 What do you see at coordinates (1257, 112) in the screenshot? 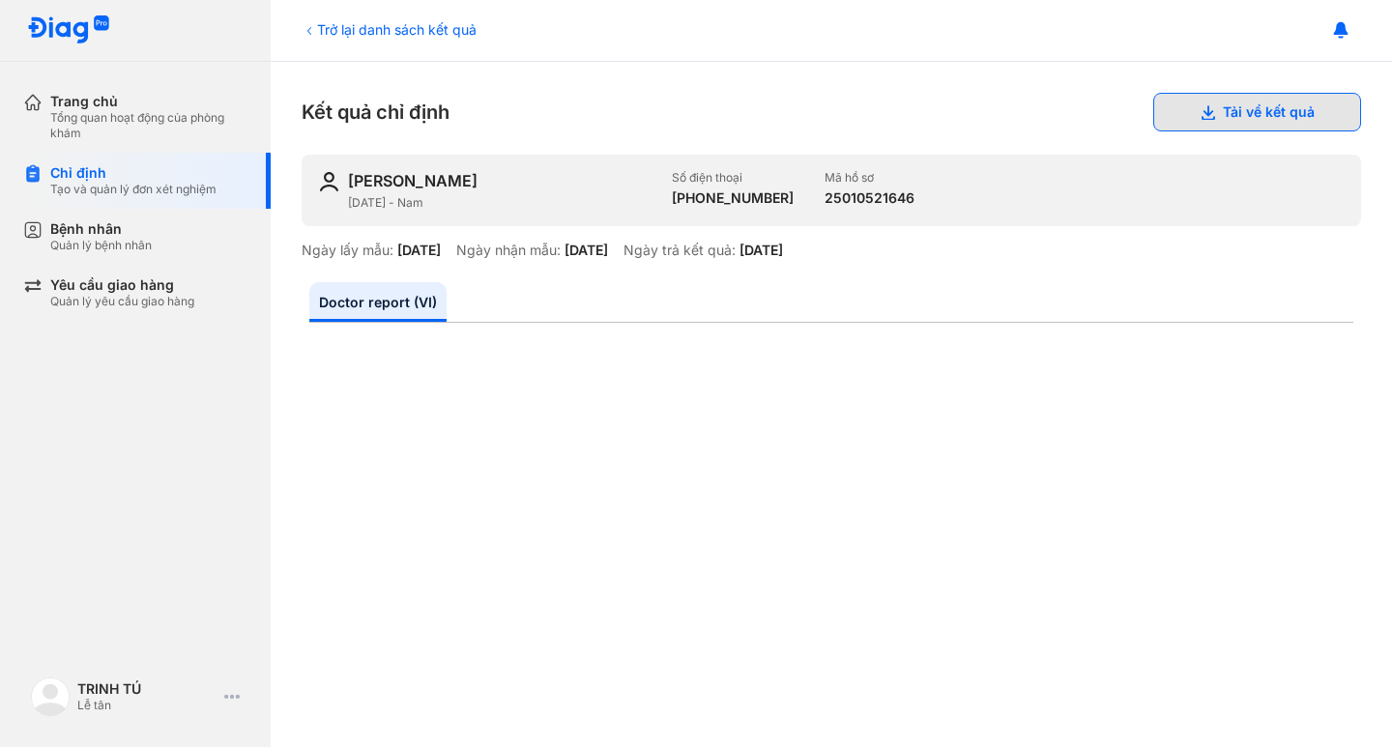
I see `button: Tải về kết quả` at bounding box center [1257, 112].